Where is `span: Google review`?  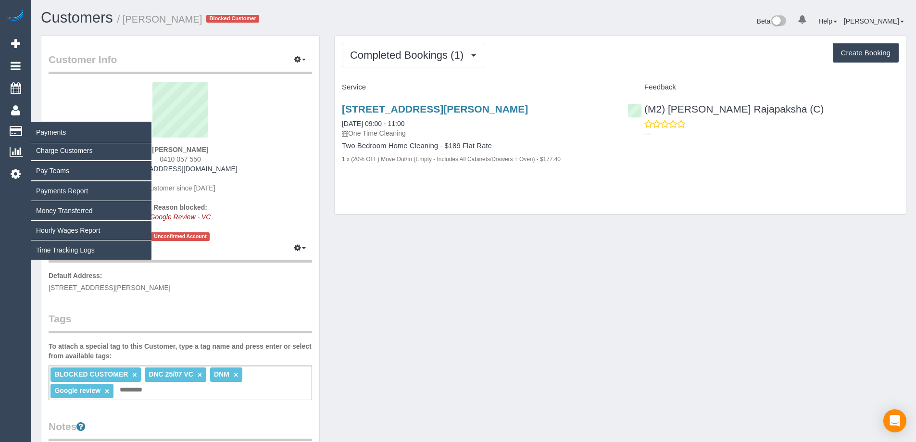
span: Google review is located at coordinates (77, 390).